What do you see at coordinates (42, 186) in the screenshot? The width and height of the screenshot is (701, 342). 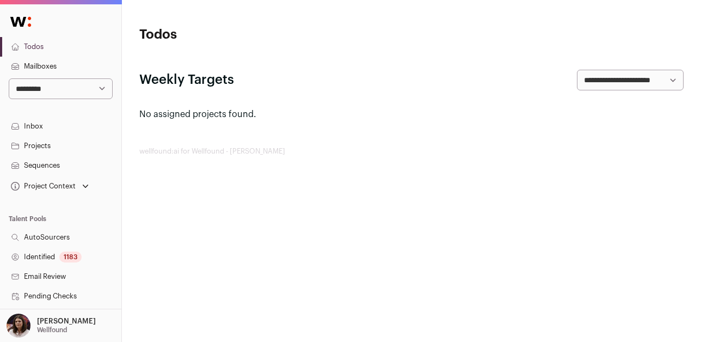 I see `div: Project Context` at bounding box center [42, 186].